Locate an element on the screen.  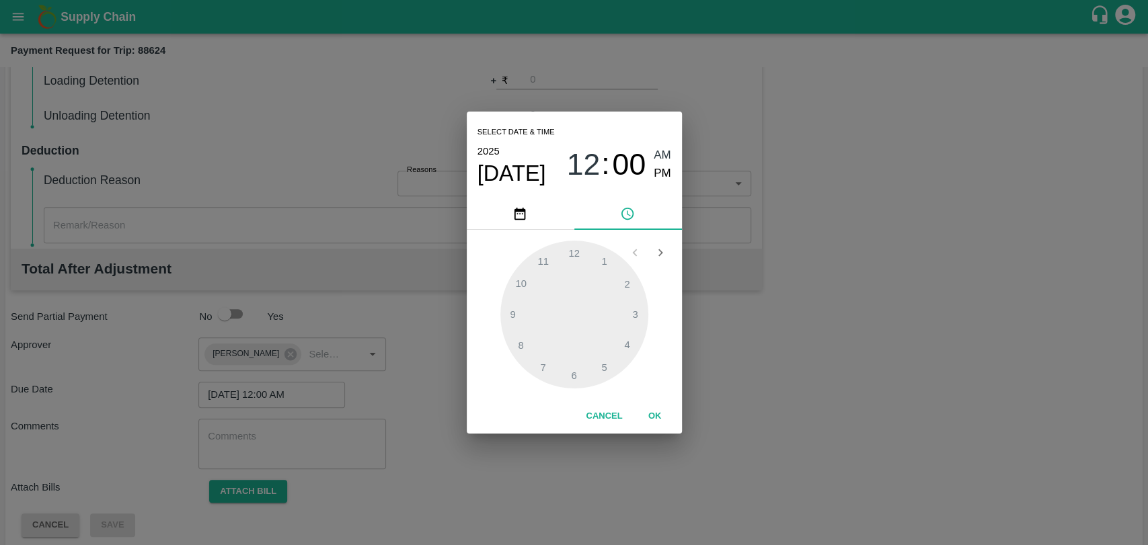
button: OK is located at coordinates (655, 416).